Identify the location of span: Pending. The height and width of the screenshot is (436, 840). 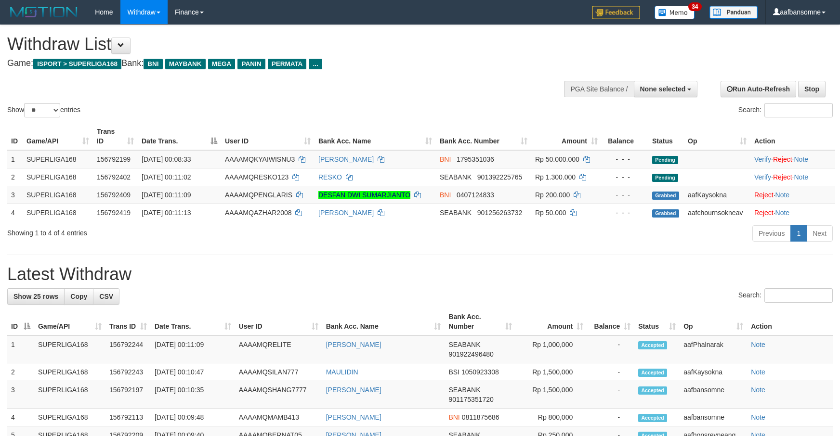
(665, 160).